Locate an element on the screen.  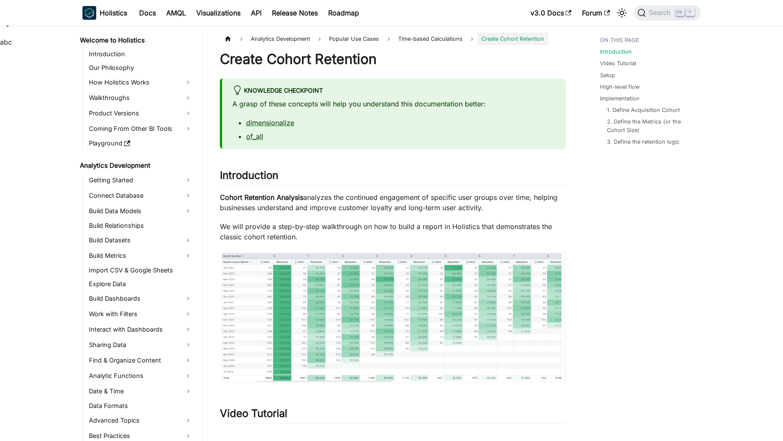
b: Holistics is located at coordinates (113, 13).